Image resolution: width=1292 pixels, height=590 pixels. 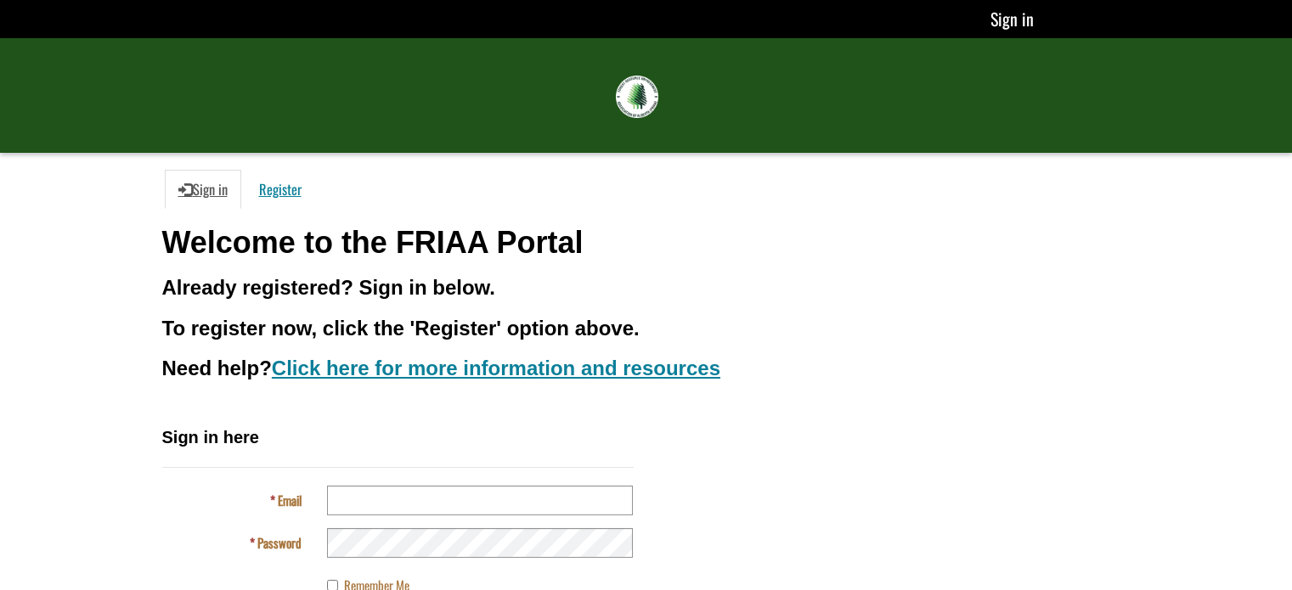 What do you see at coordinates (280, 189) in the screenshot?
I see `a: Register` at bounding box center [280, 189].